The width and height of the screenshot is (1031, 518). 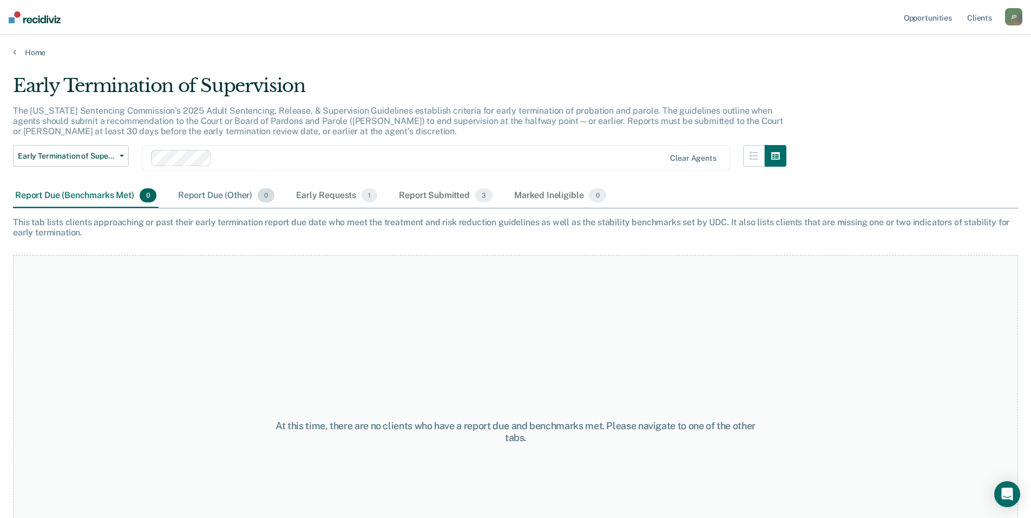 I want to click on span: 3, so click(x=484, y=195).